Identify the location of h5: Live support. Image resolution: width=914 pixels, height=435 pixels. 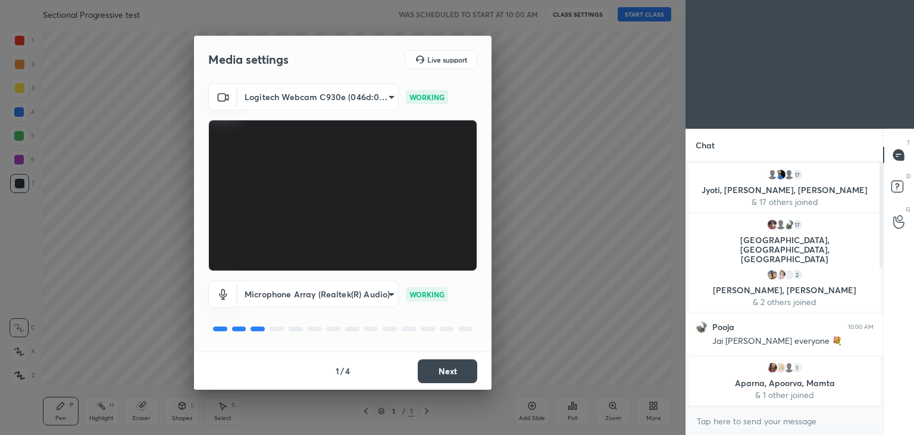
(447, 60).